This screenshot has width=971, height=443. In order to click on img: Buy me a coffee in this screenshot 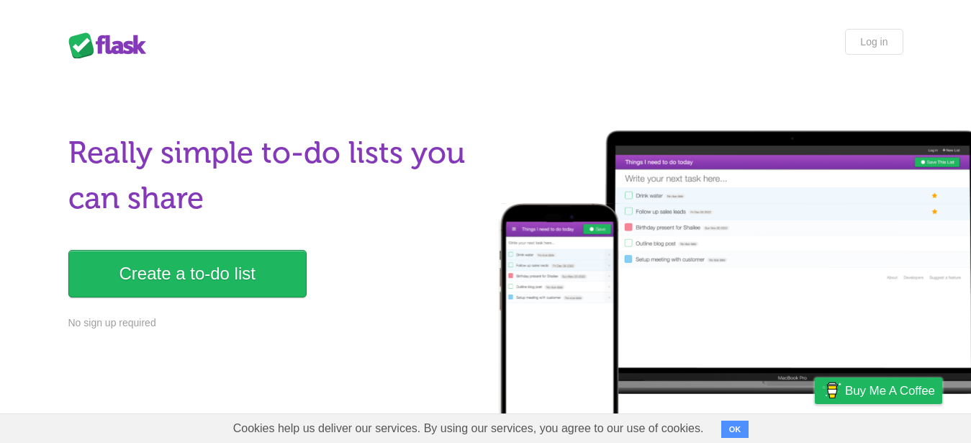, I will do `click(831, 390)`.